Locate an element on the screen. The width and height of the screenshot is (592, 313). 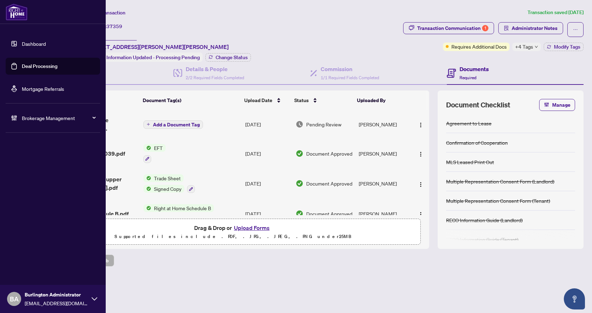
div: Agreement to Lease is located at coordinates (468, 123).